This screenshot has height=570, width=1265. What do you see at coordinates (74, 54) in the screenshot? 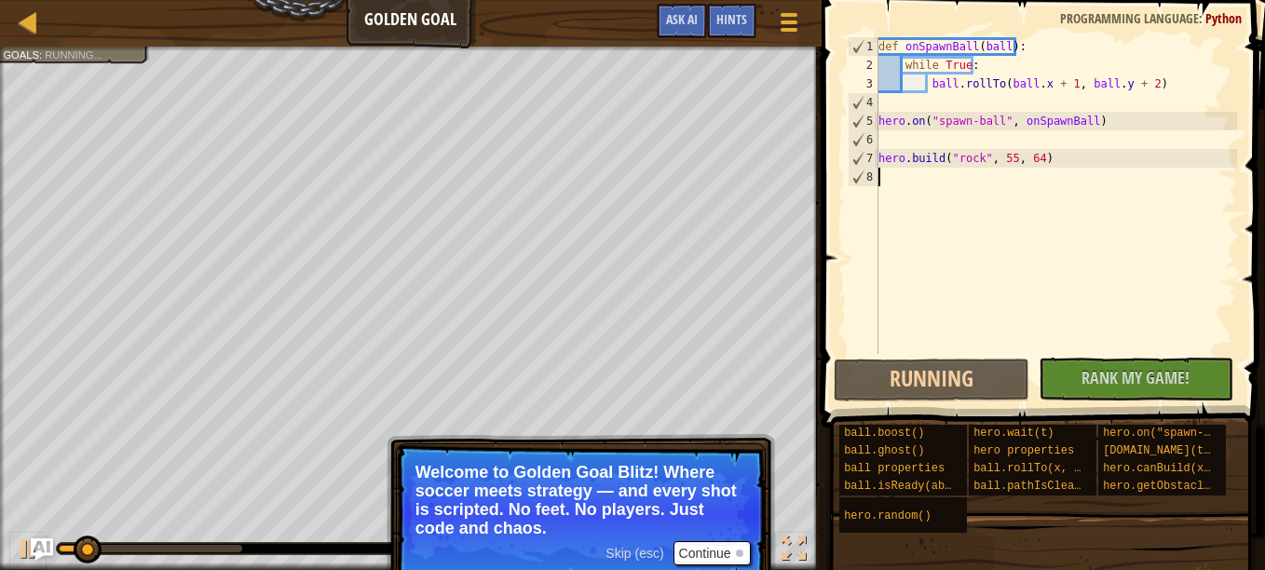
I see `span: Running...` at bounding box center [74, 54].